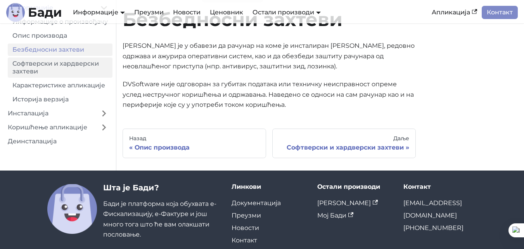  Describe the element at coordinates (49, 113) in the screenshot. I see `a: Инсталација` at that location.